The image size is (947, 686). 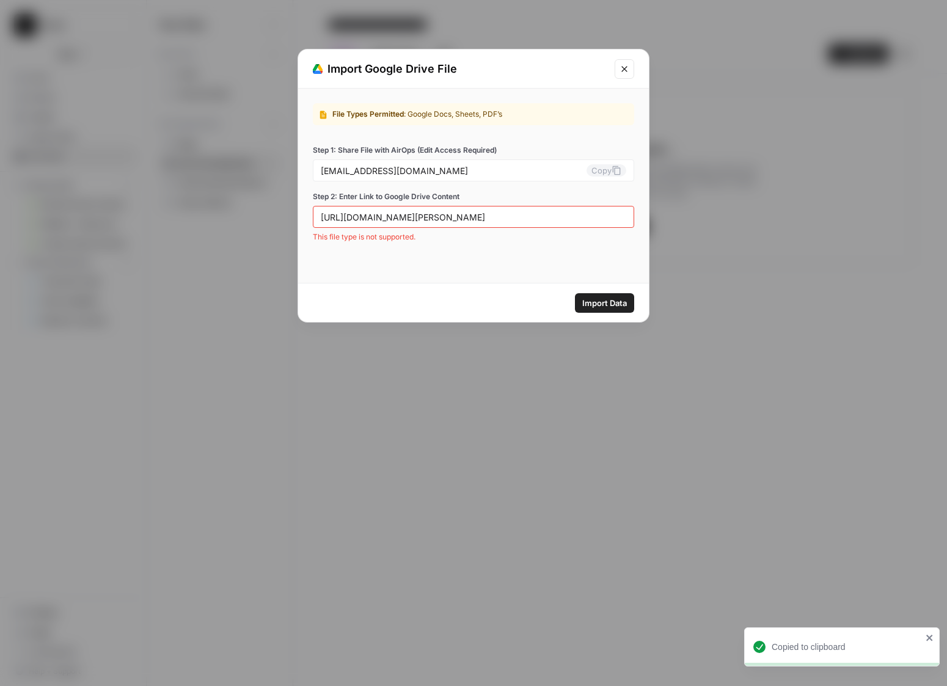 What do you see at coordinates (453, 114) in the screenshot?
I see `span: : Google Docs, Sheets, PDF’s` at bounding box center [453, 114].